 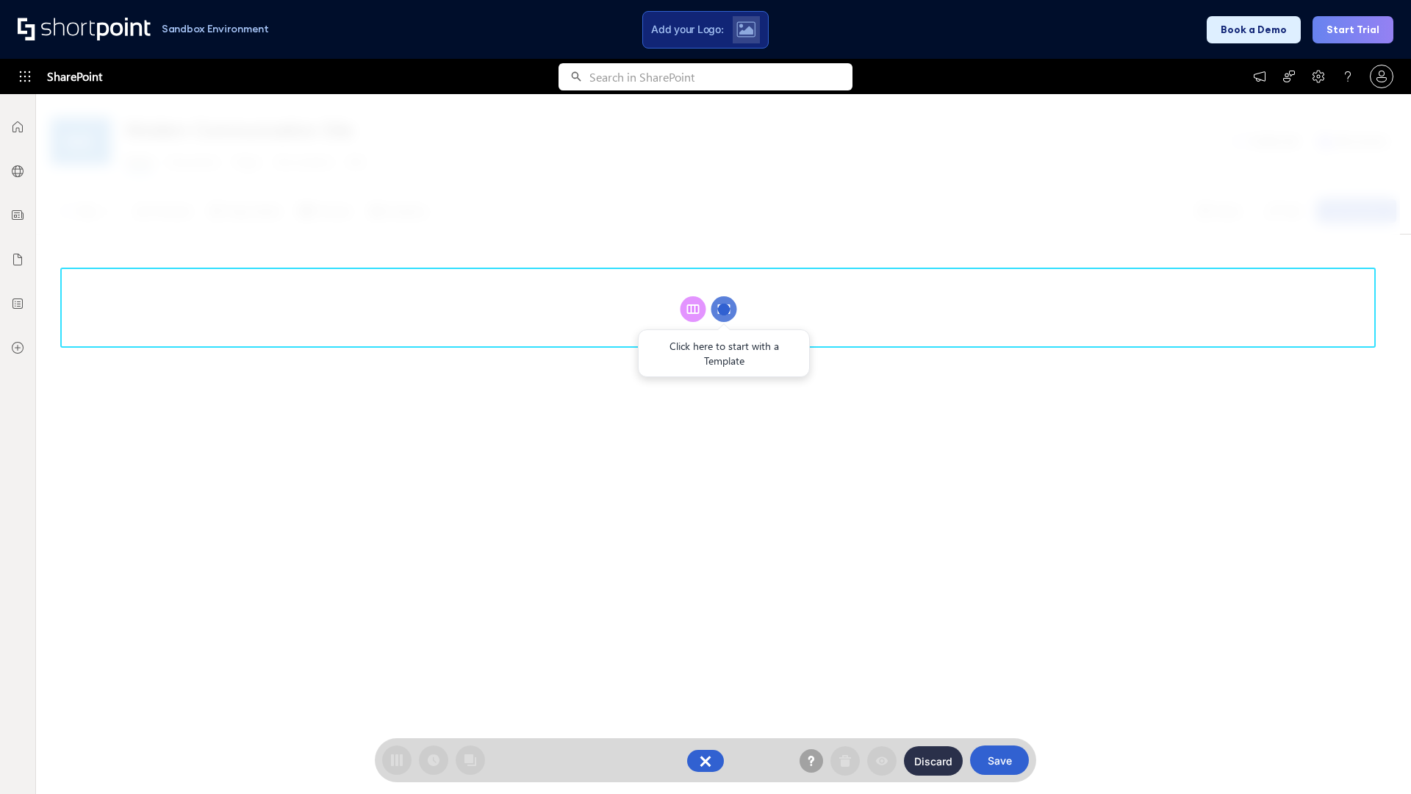 I want to click on span: SharePoint, so click(x=74, y=76).